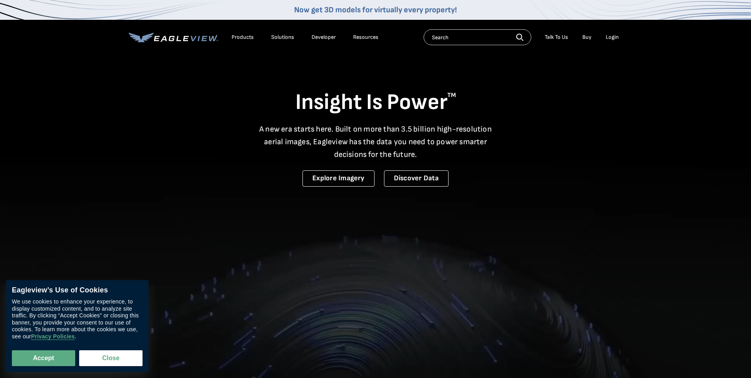 Image resolution: width=751 pixels, height=378 pixels. I want to click on button: Accept, so click(44, 358).